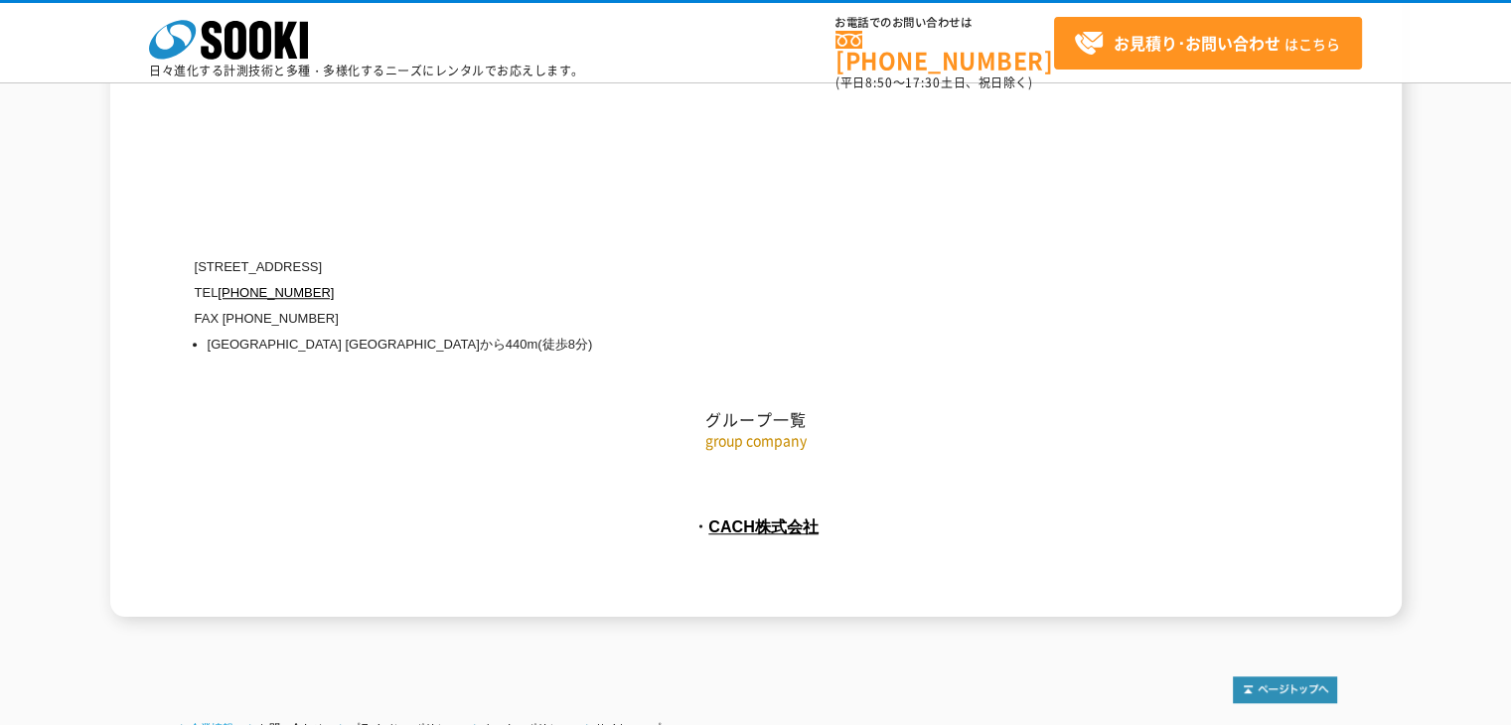 Image resolution: width=1511 pixels, height=725 pixels. What do you see at coordinates (1207, 44) in the screenshot?
I see `span: はこちら` at bounding box center [1207, 44].